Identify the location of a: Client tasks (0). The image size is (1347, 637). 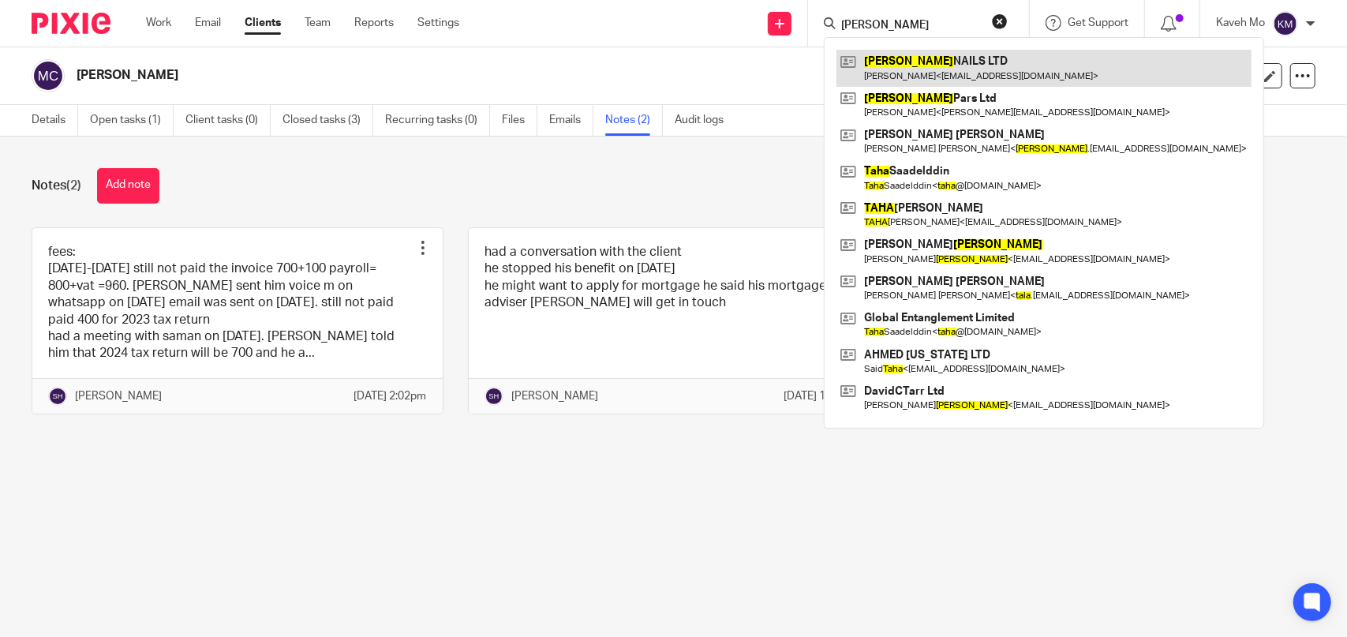
(228, 120).